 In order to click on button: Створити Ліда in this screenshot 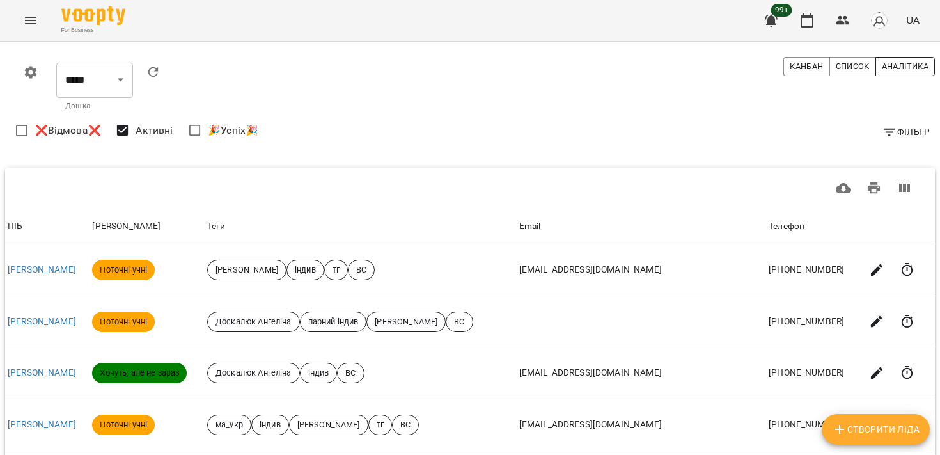, I will do `click(875, 429)`.